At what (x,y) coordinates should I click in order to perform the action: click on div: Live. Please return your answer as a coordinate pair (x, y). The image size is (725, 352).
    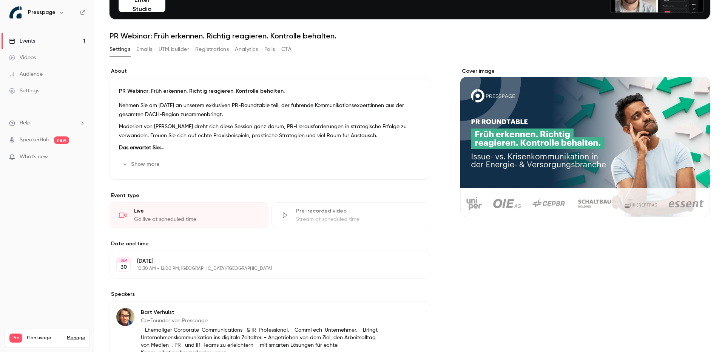
    Looking at the image, I should click on (196, 211).